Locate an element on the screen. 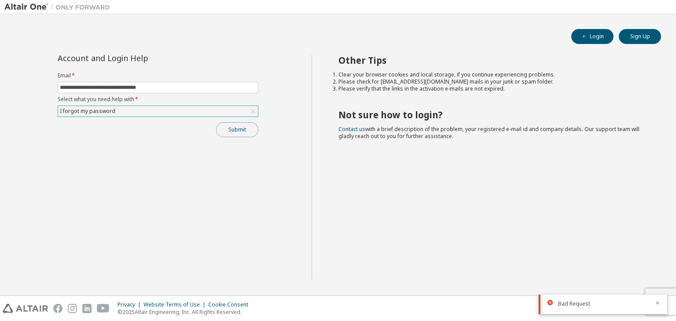  div: Privacy is located at coordinates (130, 305).